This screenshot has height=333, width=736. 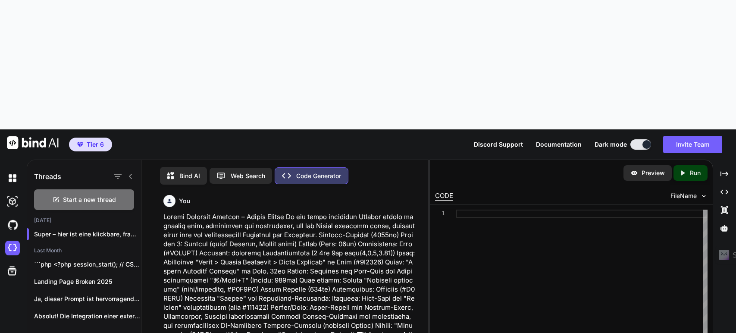 What do you see at coordinates (91, 144) in the screenshot?
I see `button: premiumTier 6` at bounding box center [91, 144].